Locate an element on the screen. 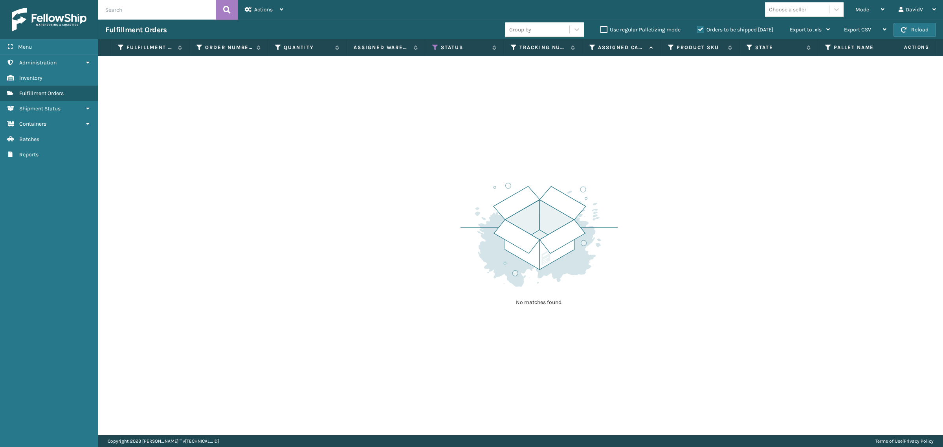  label: Order Number is located at coordinates (229, 48).